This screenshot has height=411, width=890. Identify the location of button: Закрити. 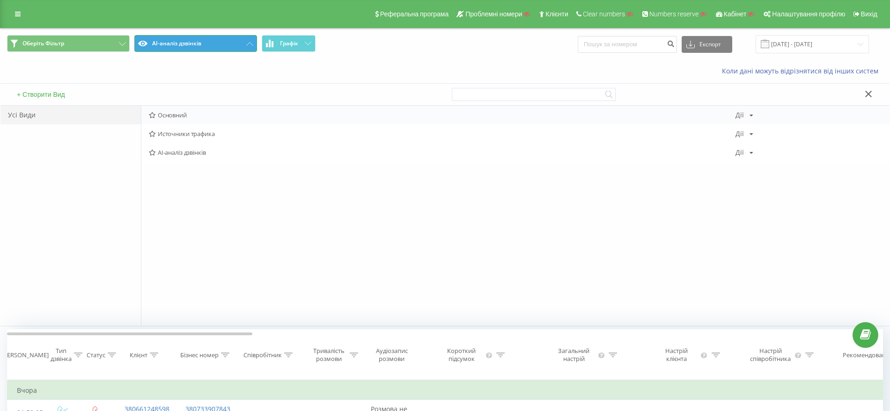
(868, 95).